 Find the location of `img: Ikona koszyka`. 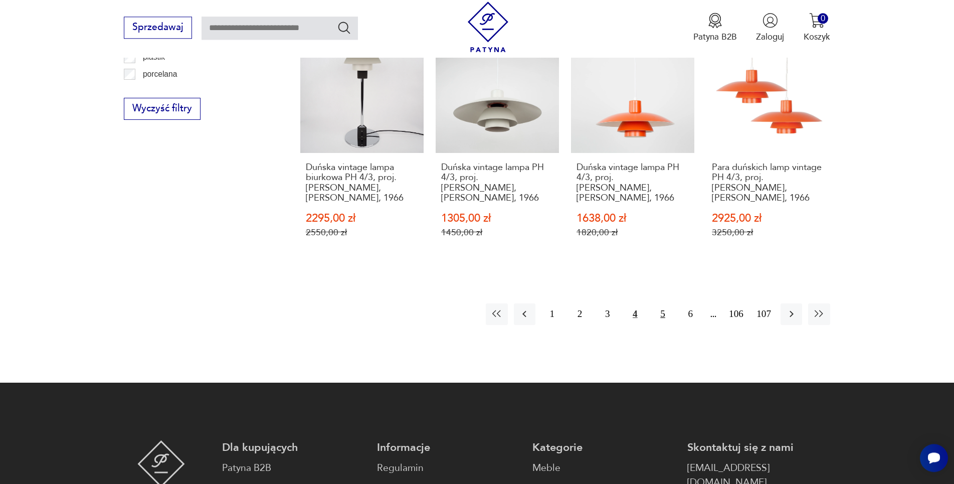

img: Ikona koszyka is located at coordinates (816, 20).